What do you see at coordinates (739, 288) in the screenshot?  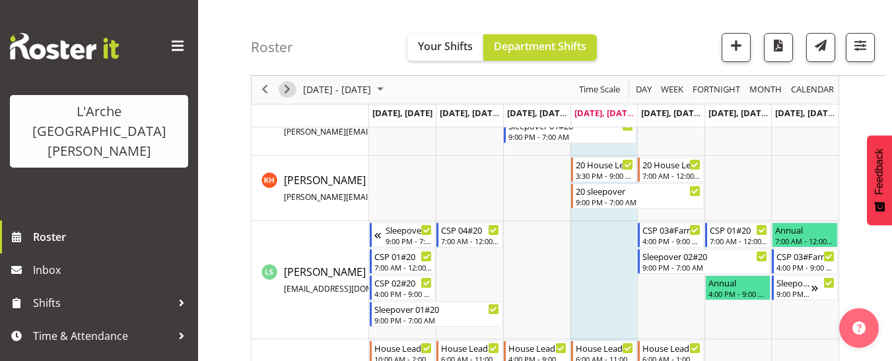 I see `div: Leanne Smith"s event - Annual Begin From Saturday, October 4, 2025 at 4:00:00 PM GMT+13:00 Ends A...` at bounding box center [739, 288].